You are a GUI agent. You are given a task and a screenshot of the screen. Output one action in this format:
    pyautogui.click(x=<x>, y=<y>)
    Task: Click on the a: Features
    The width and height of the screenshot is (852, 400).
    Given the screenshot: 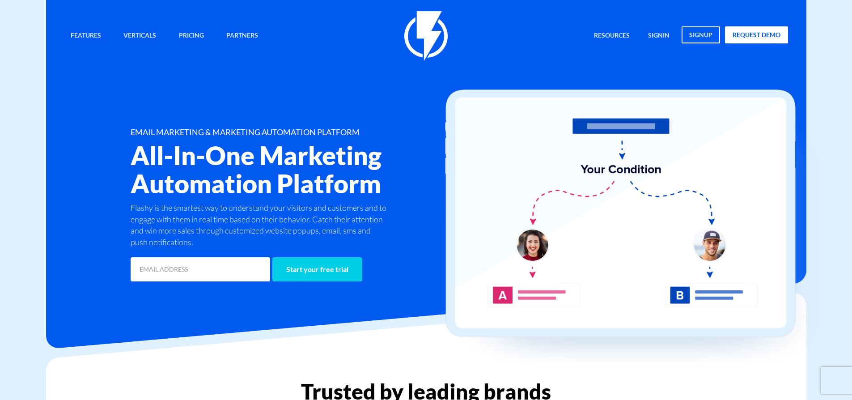 What is the action you would take?
    pyautogui.click(x=86, y=36)
    